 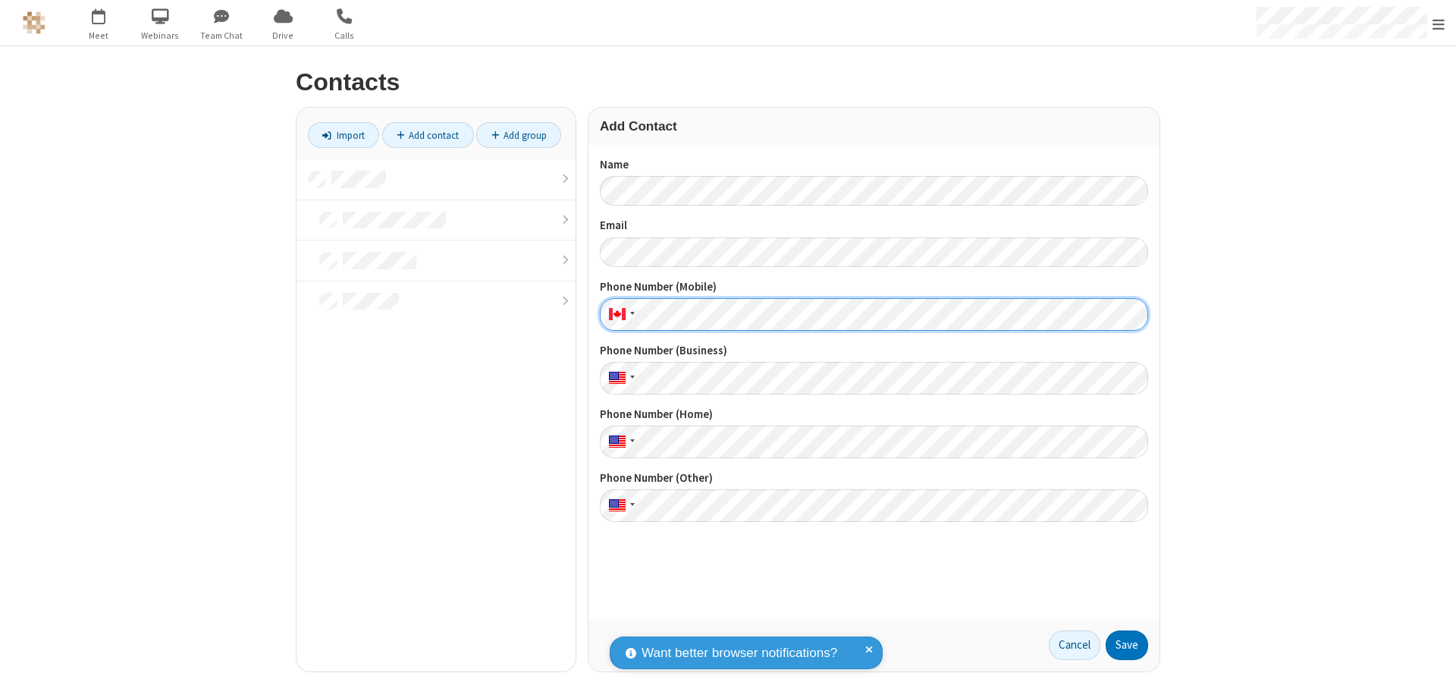 I want to click on div: Canada: + 1, so click(x=620, y=314).